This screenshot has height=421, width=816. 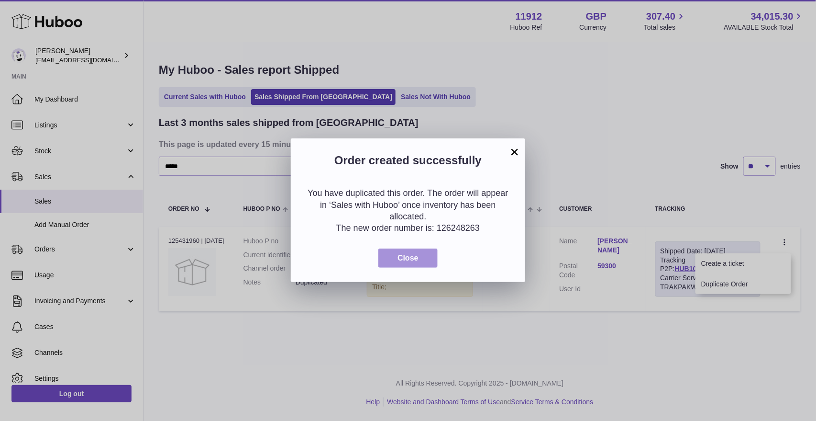 What do you see at coordinates (408, 228) in the screenshot?
I see `p: The new order number is: 126248263` at bounding box center [408, 228].